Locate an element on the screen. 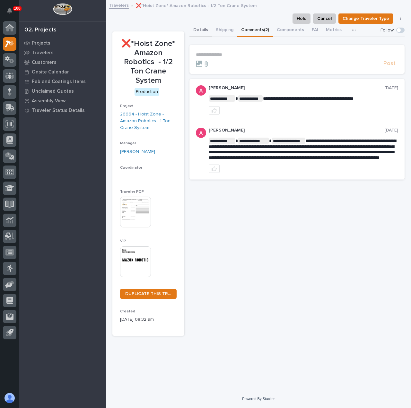 Image resolution: width=411 pixels, height=408 pixels. span: DUPLICATE THIS TRAVELER is located at coordinates (148, 294).